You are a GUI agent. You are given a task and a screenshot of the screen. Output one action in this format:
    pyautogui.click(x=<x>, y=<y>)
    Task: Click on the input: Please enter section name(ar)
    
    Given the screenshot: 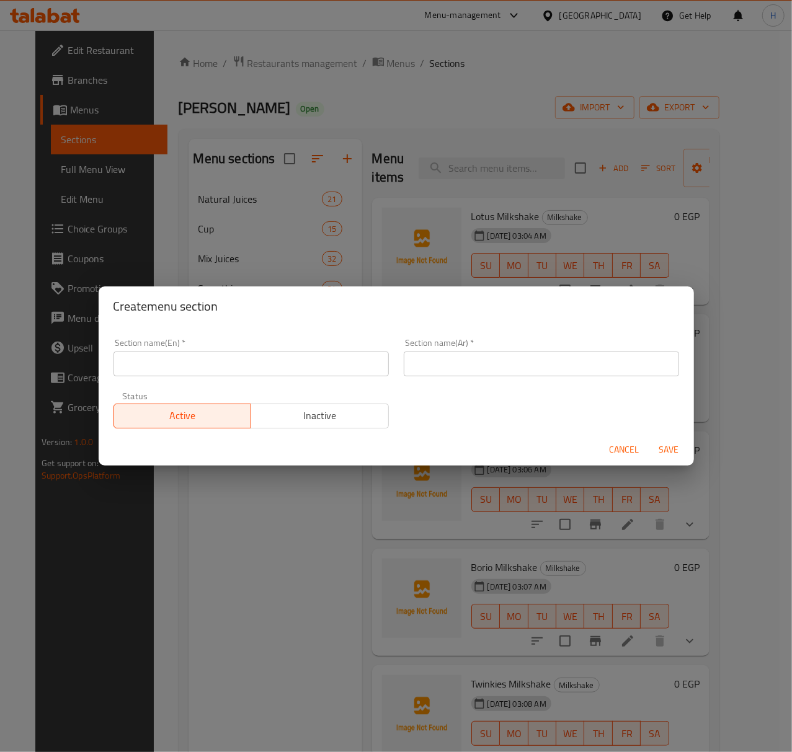 What is the action you would take?
    pyautogui.click(x=541, y=364)
    